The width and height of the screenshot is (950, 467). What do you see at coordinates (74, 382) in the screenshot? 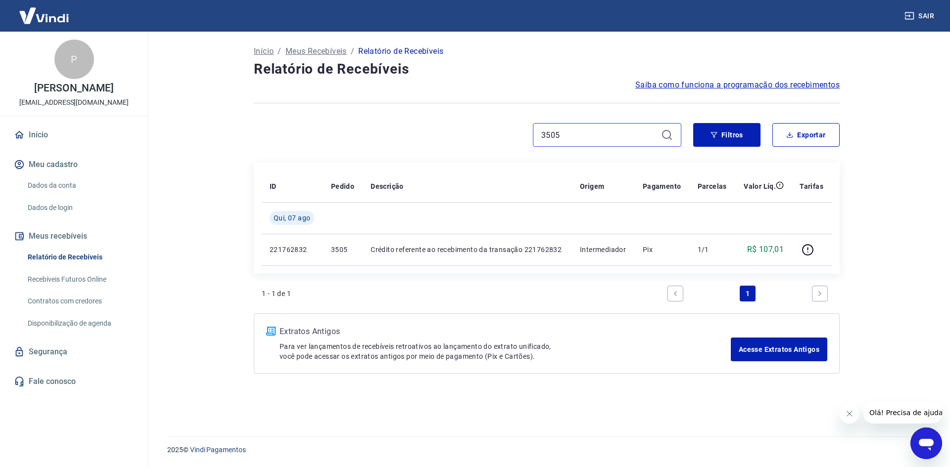
I see `a: Fale conosco` at bounding box center [74, 382].